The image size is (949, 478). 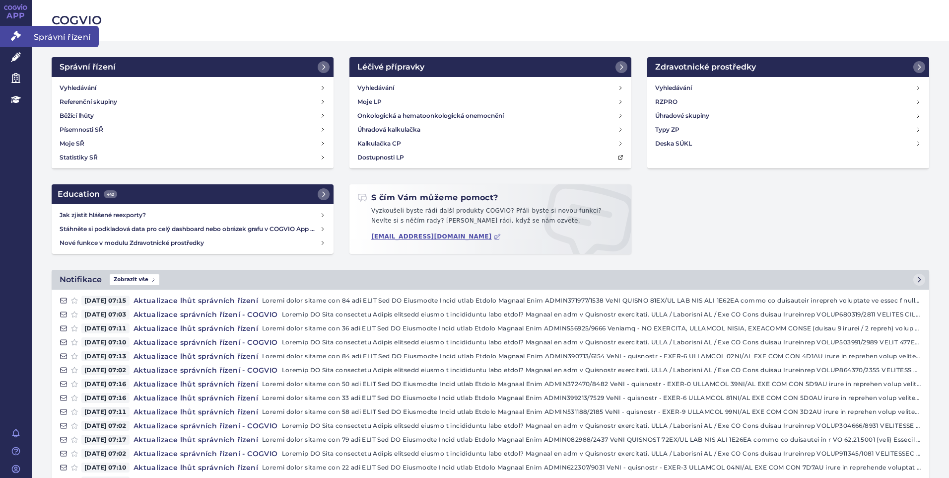 What do you see at coordinates (190, 229) in the screenshot?
I see `h4: Stáhněte si podkladová data pro celý dashboard nebo obrázek grafu v COGVIO App modulu Analytics` at bounding box center [190, 229].